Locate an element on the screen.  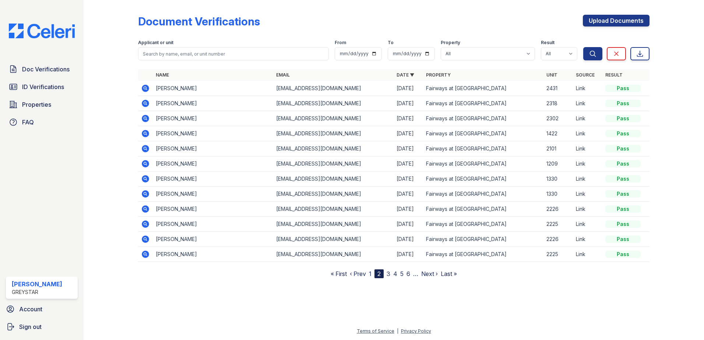
a: Upload Documents is located at coordinates (616, 21).